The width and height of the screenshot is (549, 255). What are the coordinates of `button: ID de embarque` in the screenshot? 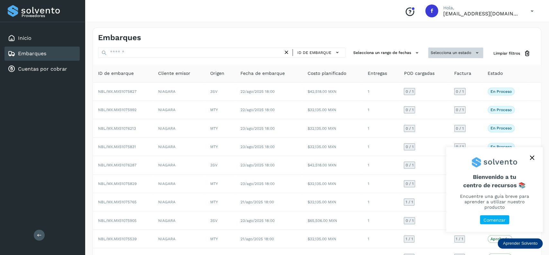 It's located at (319, 52).